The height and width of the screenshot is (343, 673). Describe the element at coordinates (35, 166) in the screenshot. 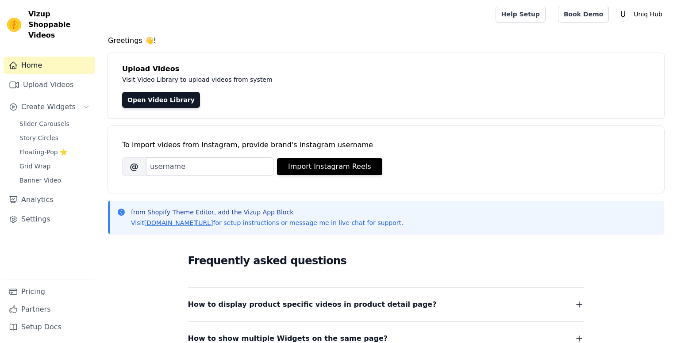

I see `span: Grid Wrap` at that location.